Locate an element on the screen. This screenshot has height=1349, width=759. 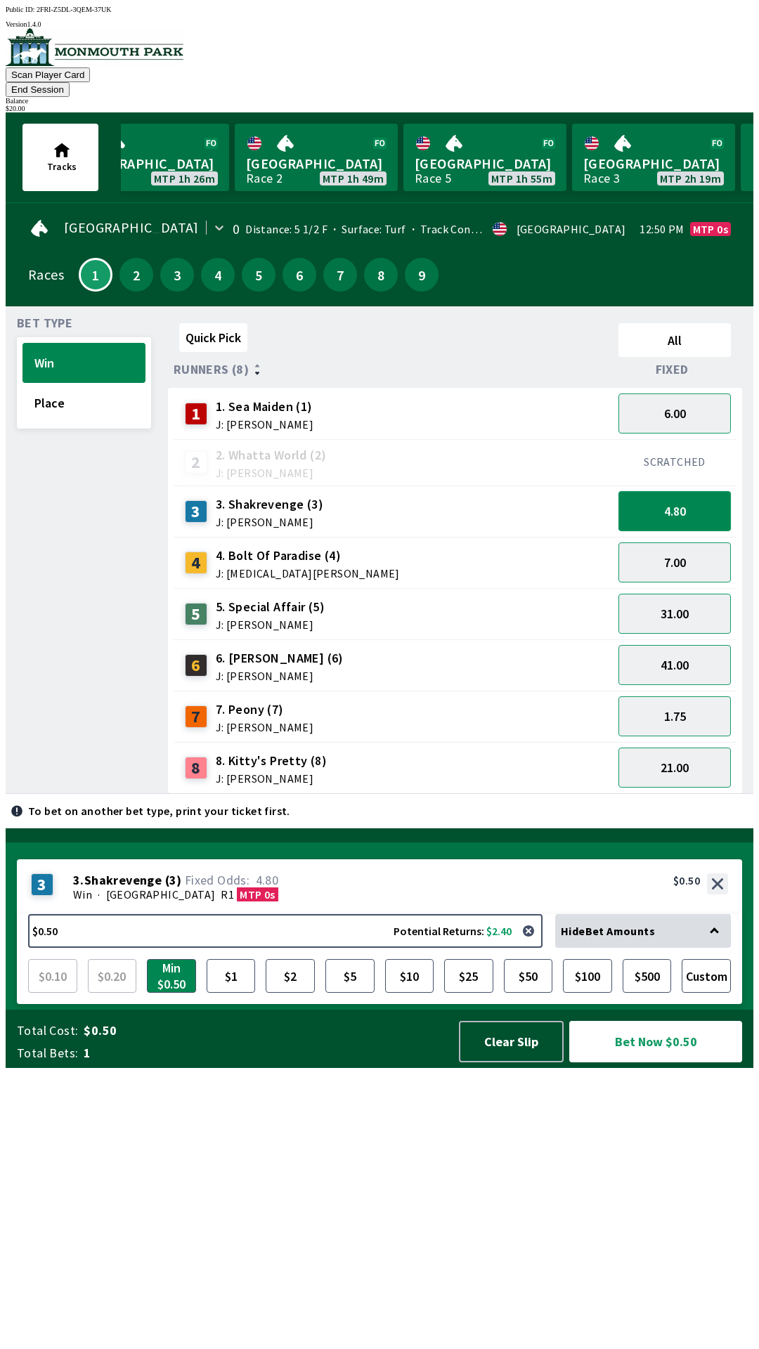
span: 6 is located at coordinates (299, 275).